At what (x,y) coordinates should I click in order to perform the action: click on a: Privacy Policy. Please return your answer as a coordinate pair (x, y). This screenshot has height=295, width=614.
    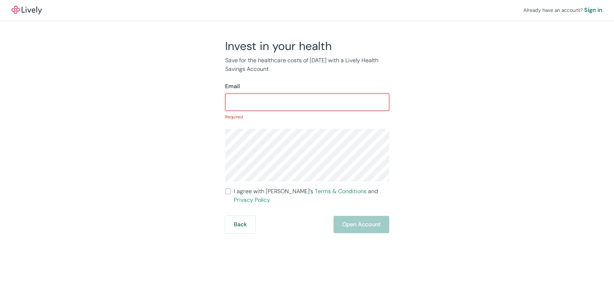
    Looking at the image, I should click on (252, 200).